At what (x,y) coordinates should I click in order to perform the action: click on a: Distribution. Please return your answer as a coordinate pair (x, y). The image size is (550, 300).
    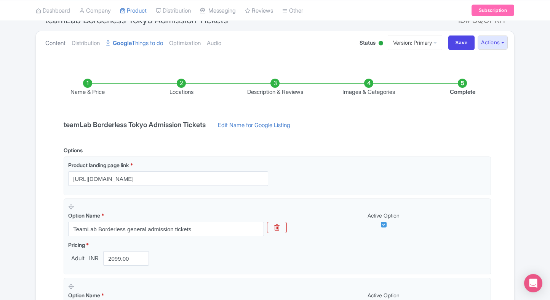
    Looking at the image, I should click on (86, 43).